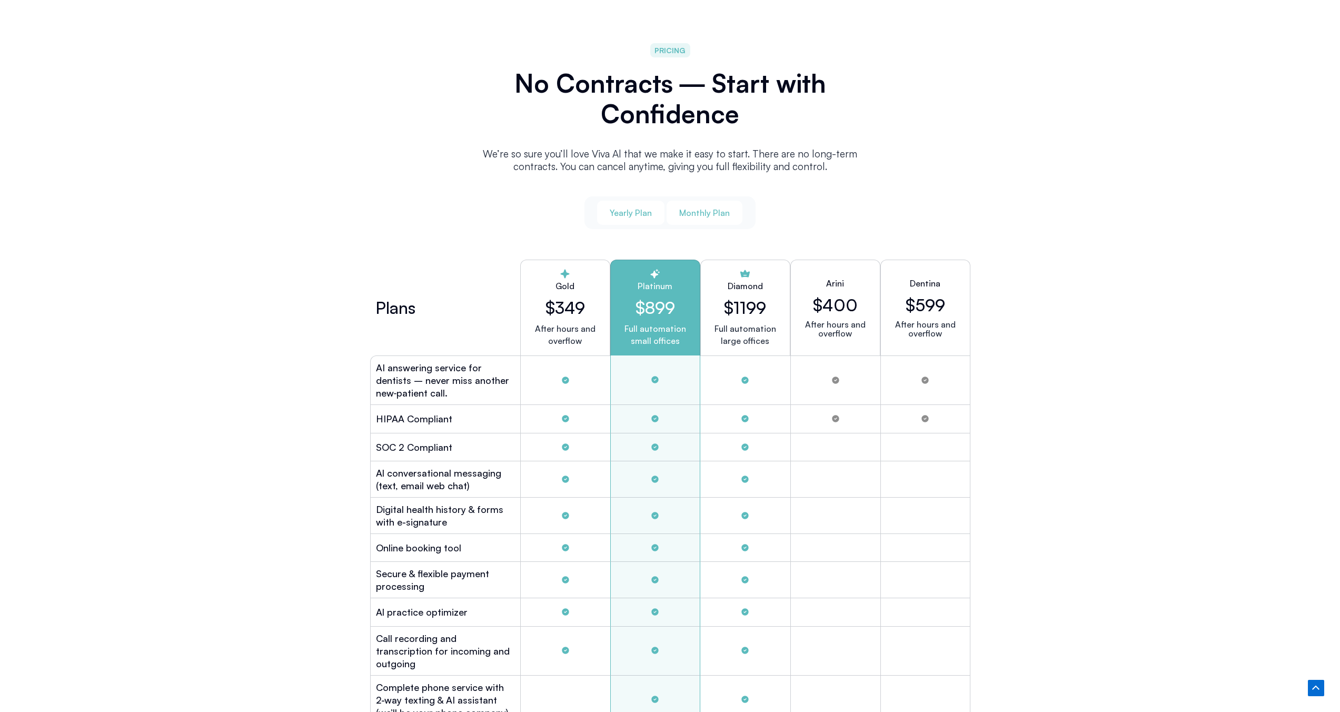 The width and height of the screenshot is (1340, 712). Describe the element at coordinates (835, 283) in the screenshot. I see `h2: Arini` at that location.